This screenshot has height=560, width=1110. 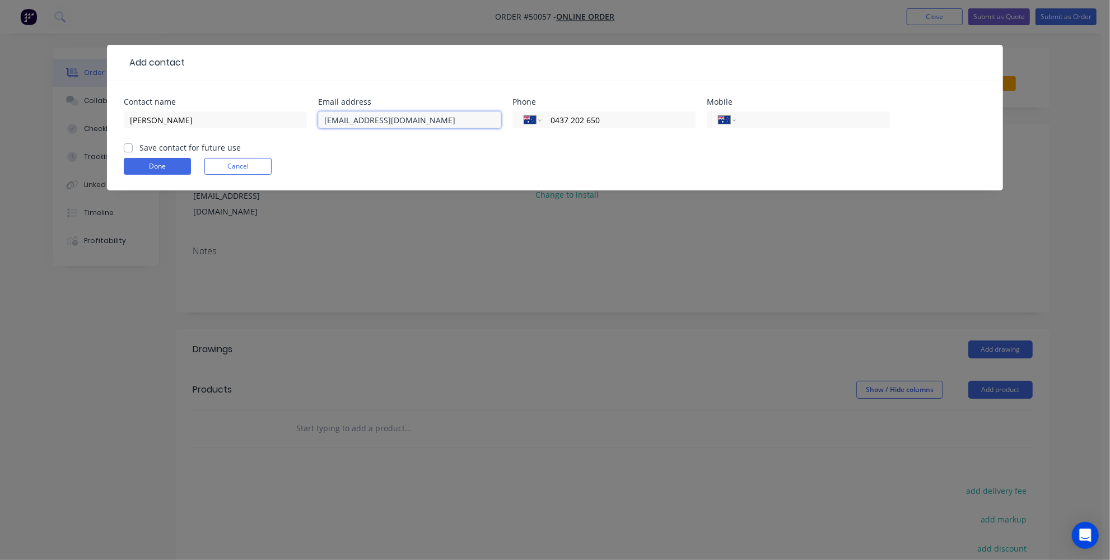 I want to click on div: Open Intercom Messenger, so click(x=1086, y=535).